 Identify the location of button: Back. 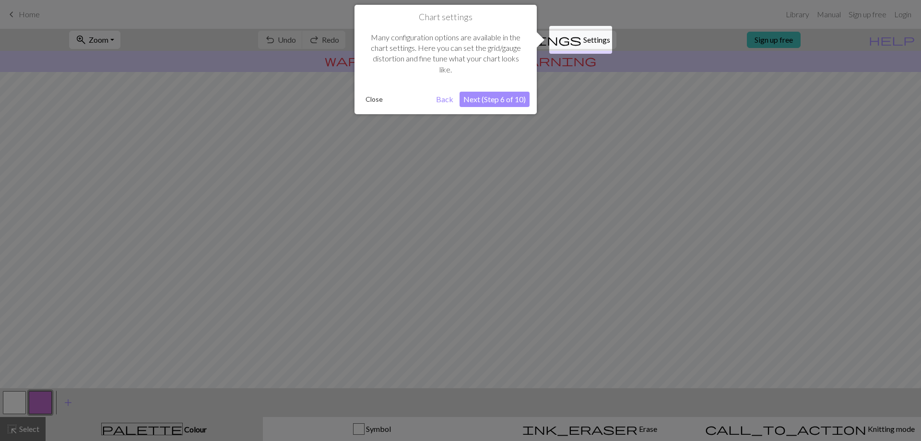
(445, 99).